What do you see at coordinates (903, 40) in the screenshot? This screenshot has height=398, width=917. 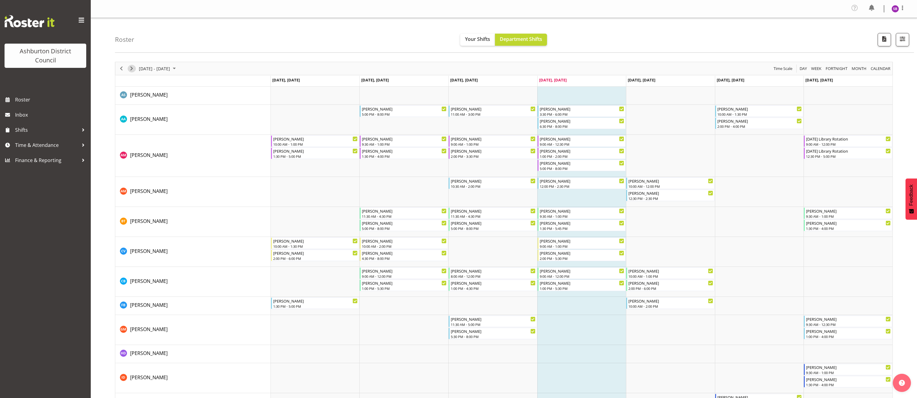 I see `button: Filter Shifts` at bounding box center [903, 40].